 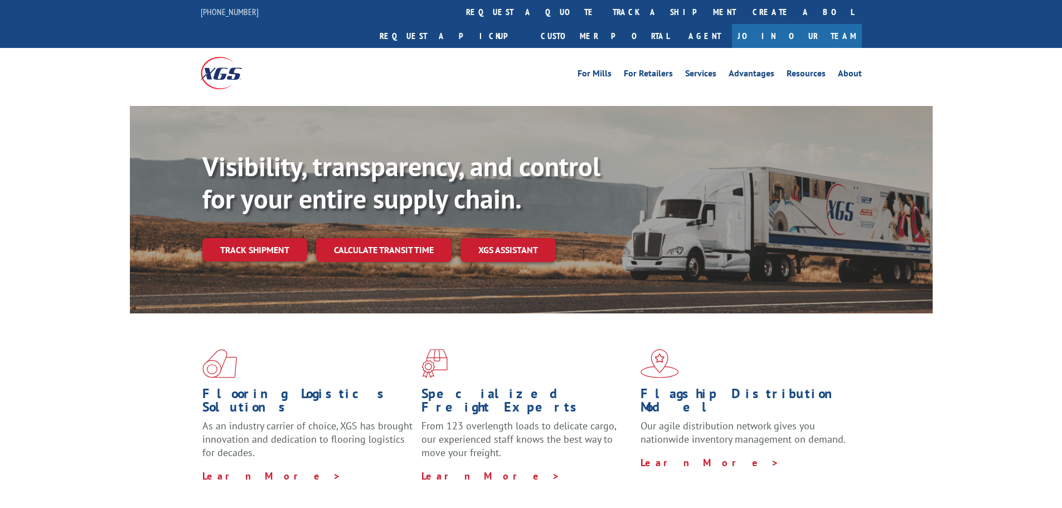 I want to click on a: For Mills, so click(x=595, y=75).